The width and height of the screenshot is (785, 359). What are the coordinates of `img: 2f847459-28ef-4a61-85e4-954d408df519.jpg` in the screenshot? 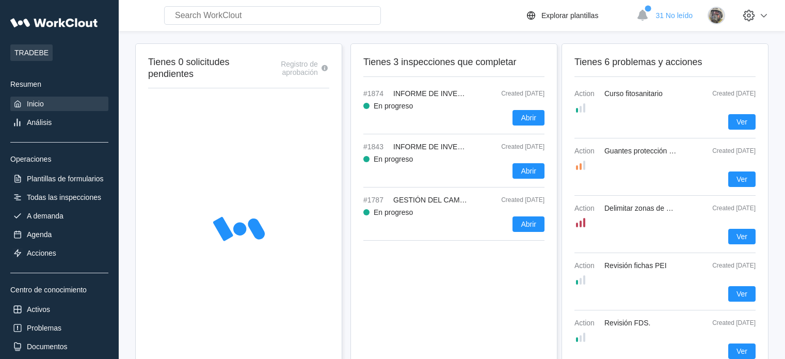 It's located at (716, 15).